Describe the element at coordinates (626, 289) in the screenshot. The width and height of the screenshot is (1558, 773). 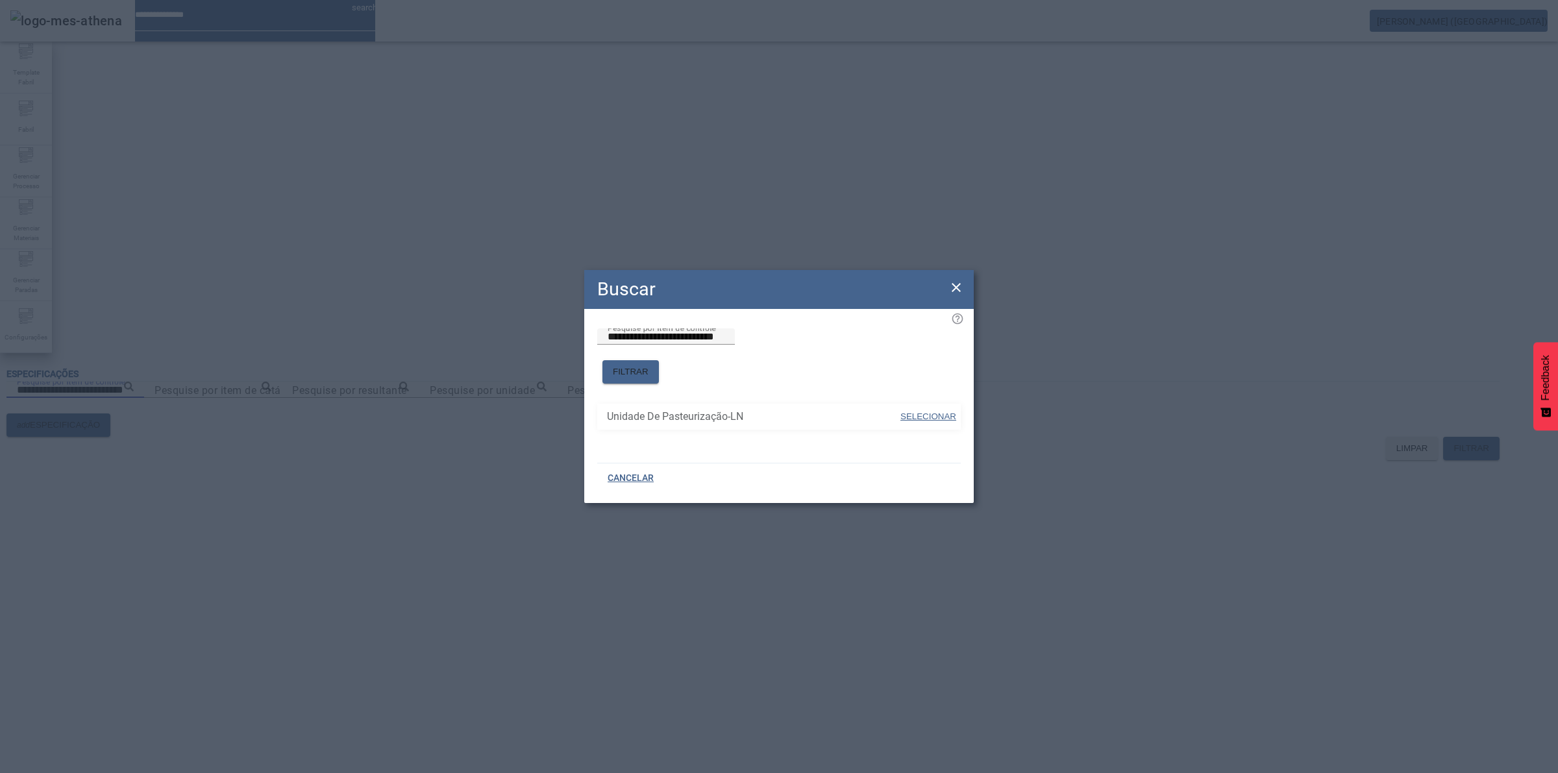
I see `h2: Buscar` at that location.